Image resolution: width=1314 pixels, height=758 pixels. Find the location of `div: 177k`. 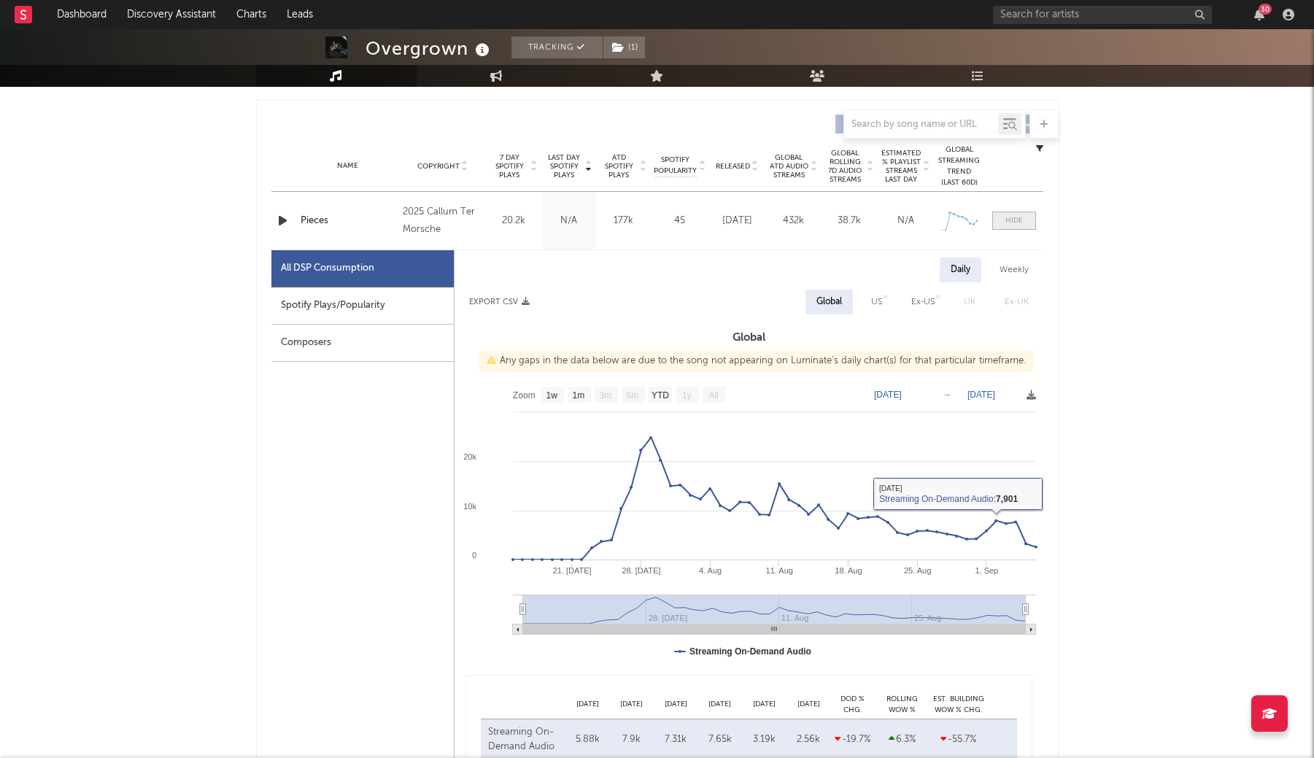

div: 177k is located at coordinates (623, 221).